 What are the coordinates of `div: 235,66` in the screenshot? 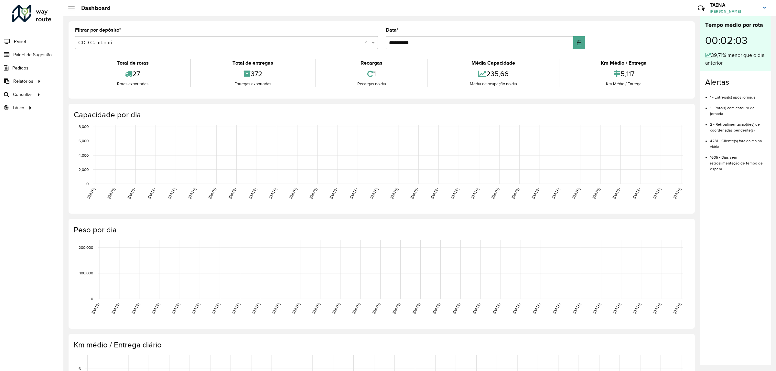 It's located at (493, 74).